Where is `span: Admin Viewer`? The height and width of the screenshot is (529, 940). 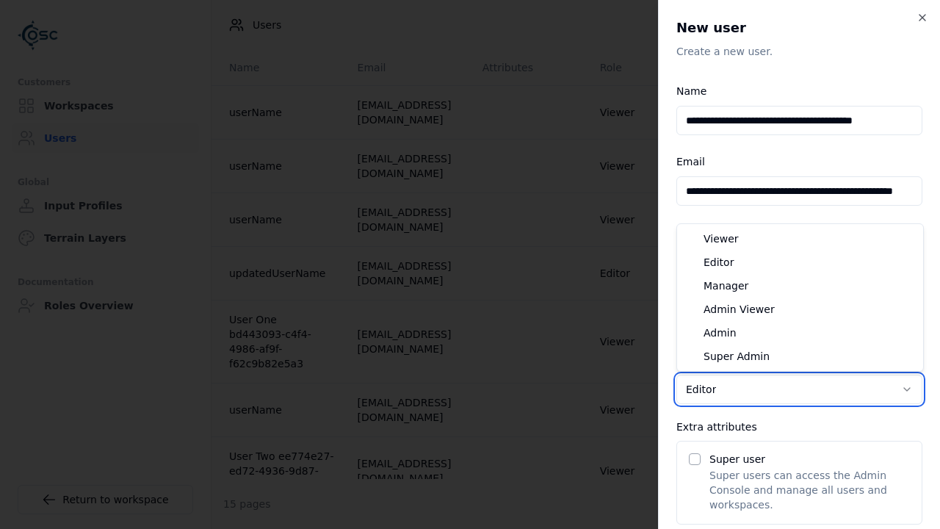
span: Admin Viewer is located at coordinates (739, 309).